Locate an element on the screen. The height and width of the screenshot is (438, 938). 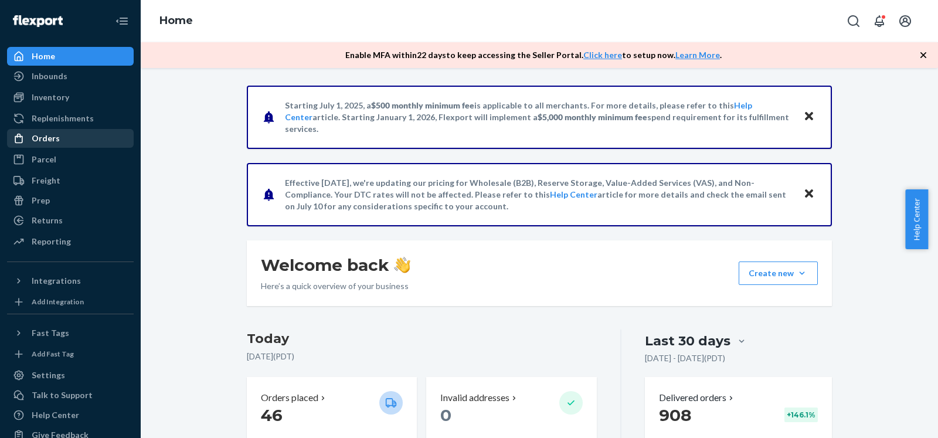
p: Delivered orders is located at coordinates (697, 398).